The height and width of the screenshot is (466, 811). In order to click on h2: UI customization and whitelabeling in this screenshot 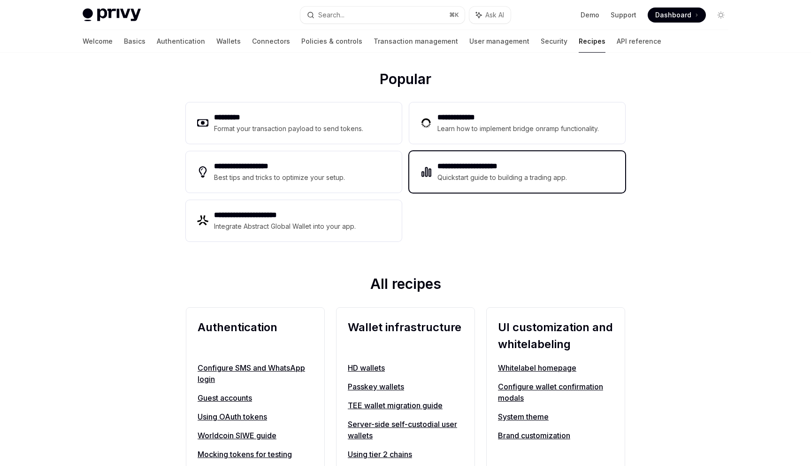, I will do `click(556, 336)`.